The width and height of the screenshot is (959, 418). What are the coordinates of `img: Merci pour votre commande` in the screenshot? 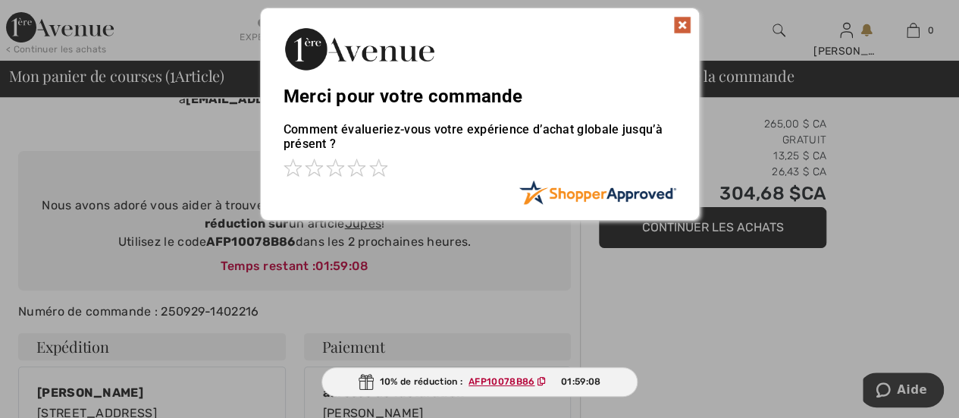 It's located at (359, 49).